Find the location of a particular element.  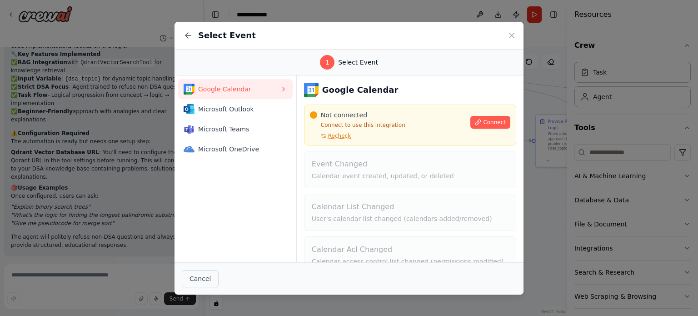

p: Calendar event created, updated, or deleted is located at coordinates (410, 176).